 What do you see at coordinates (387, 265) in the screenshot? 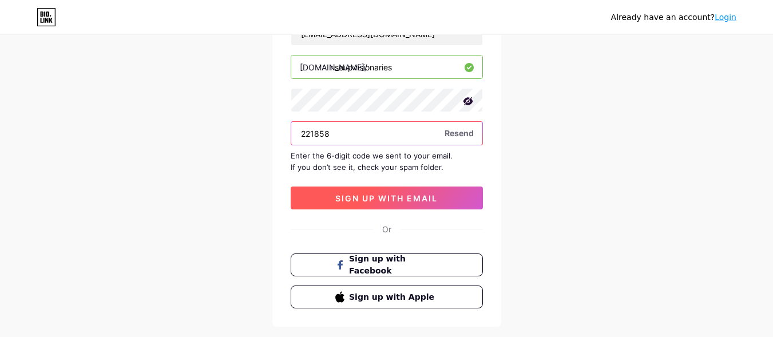
I see `a: Sign up with Facebook` at bounding box center [387, 265].